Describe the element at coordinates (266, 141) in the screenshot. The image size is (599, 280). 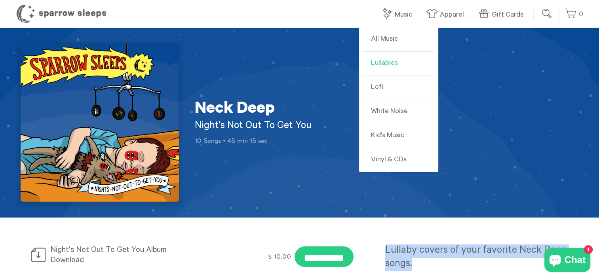
I see `p: 10 Songs • 45 min 15 sec` at that location.